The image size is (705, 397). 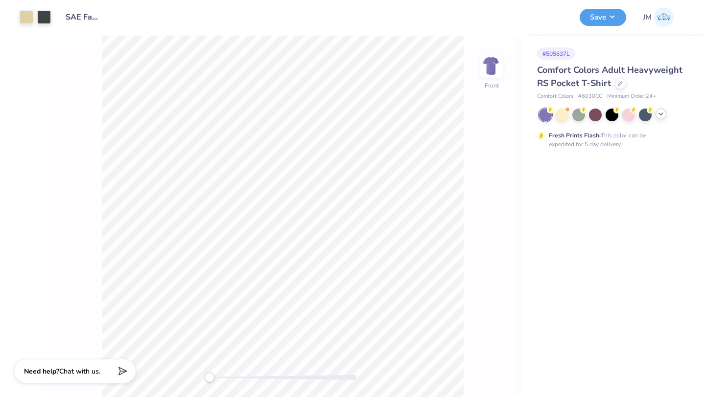 What do you see at coordinates (631, 96) in the screenshot?
I see `span: Minimum Order: 24 +` at bounding box center [631, 96].